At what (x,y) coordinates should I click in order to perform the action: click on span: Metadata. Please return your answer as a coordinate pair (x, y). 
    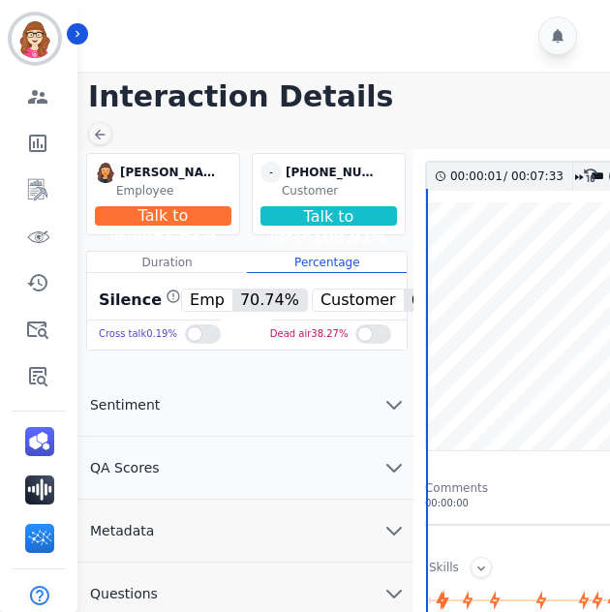
    Looking at the image, I should click on (122, 530).